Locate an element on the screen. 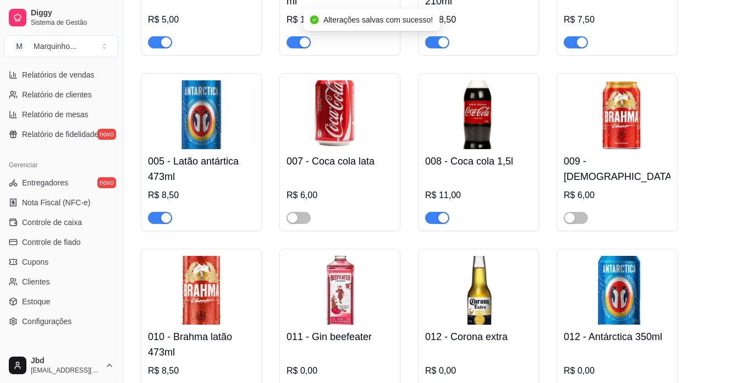  span: Configurações is located at coordinates (47, 321).